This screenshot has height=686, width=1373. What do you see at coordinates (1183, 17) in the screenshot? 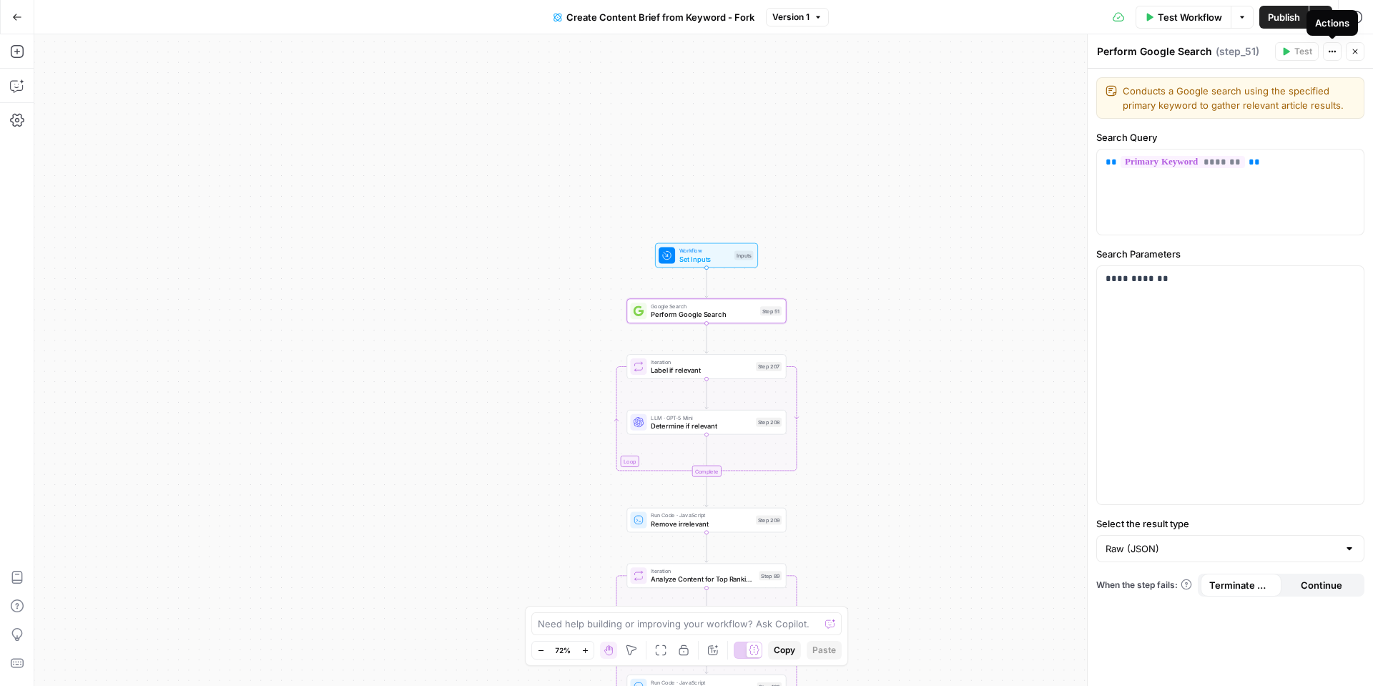
I see `button: Test Workflow` at bounding box center [1183, 17].